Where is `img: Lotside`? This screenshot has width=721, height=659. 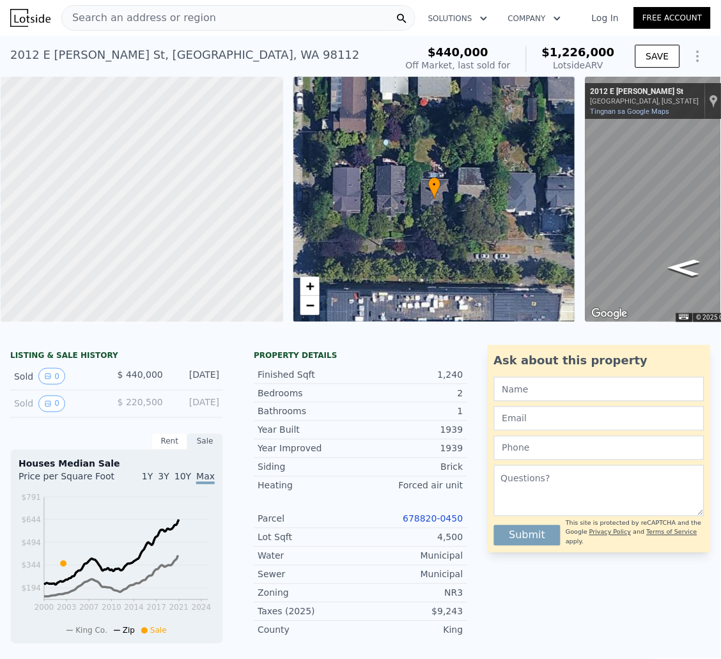
img: Lotside is located at coordinates (30, 18).